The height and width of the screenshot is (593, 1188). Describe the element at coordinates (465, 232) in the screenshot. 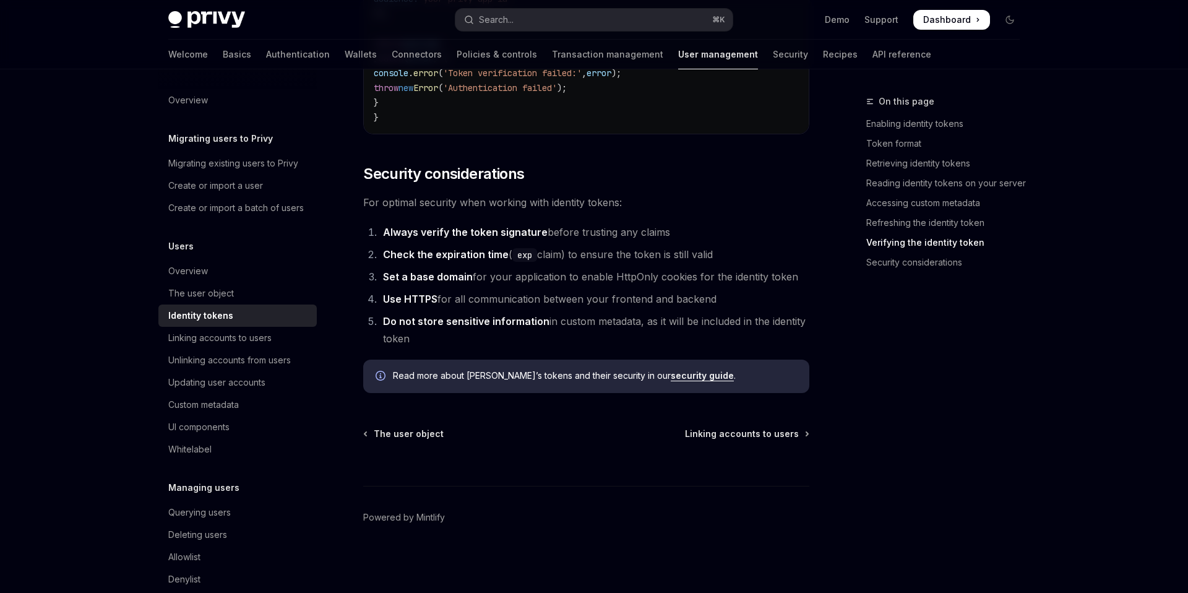

I see `strong: Always verify the token signature` at that location.